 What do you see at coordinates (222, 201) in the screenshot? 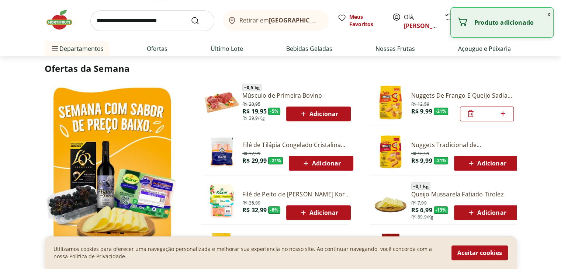
I see `img: Filé de Peito de Frango Congelado Korin 600g` at bounding box center [222, 201].